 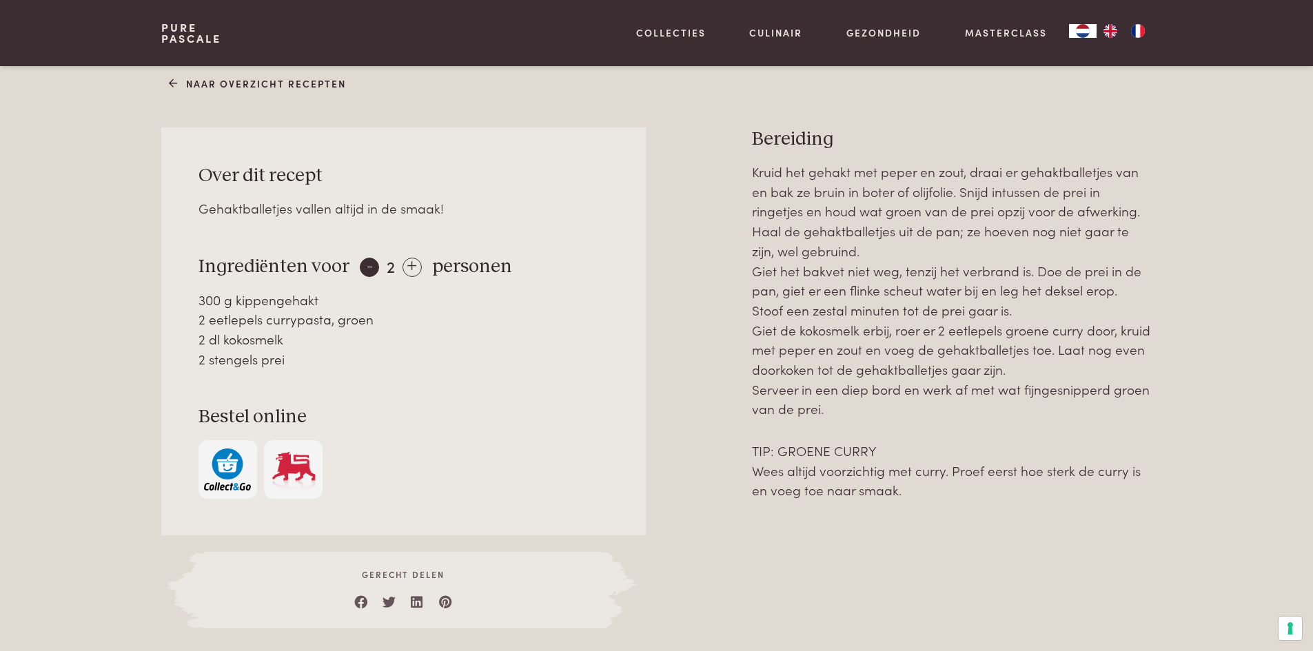 What do you see at coordinates (274, 267) in the screenshot?
I see `span: Ingrediënten voor` at bounding box center [274, 267].